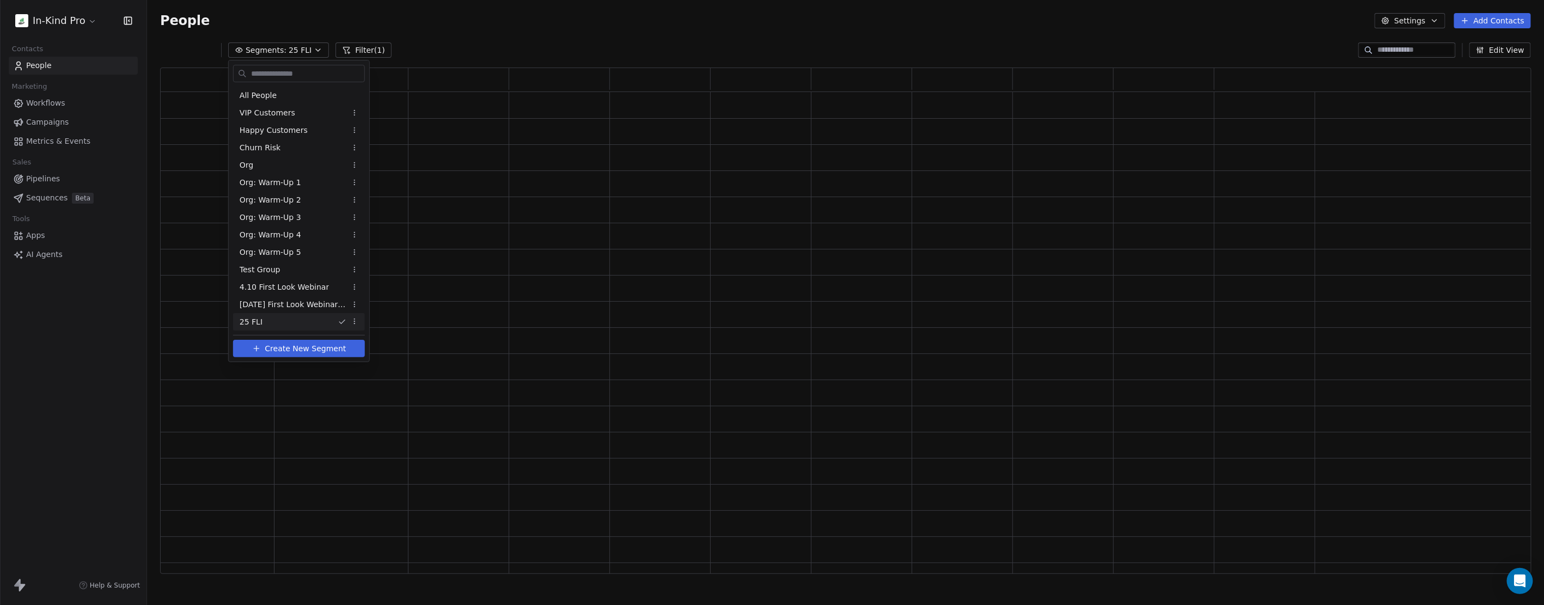 The height and width of the screenshot is (605, 1544). I want to click on button: Create New Segment, so click(299, 349).